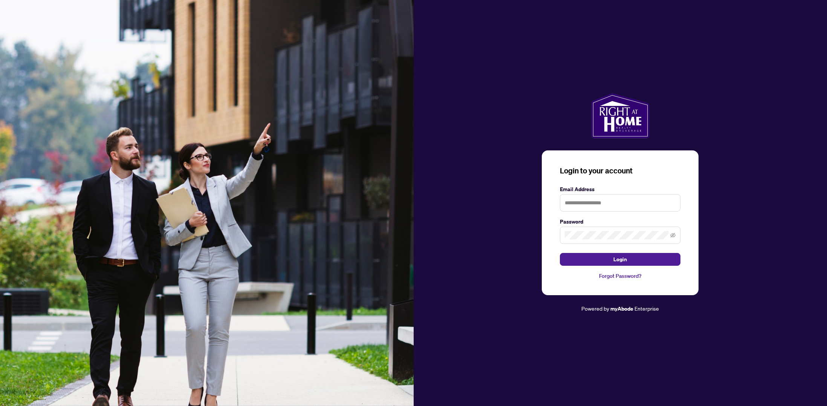  I want to click on label: Password, so click(620, 222).